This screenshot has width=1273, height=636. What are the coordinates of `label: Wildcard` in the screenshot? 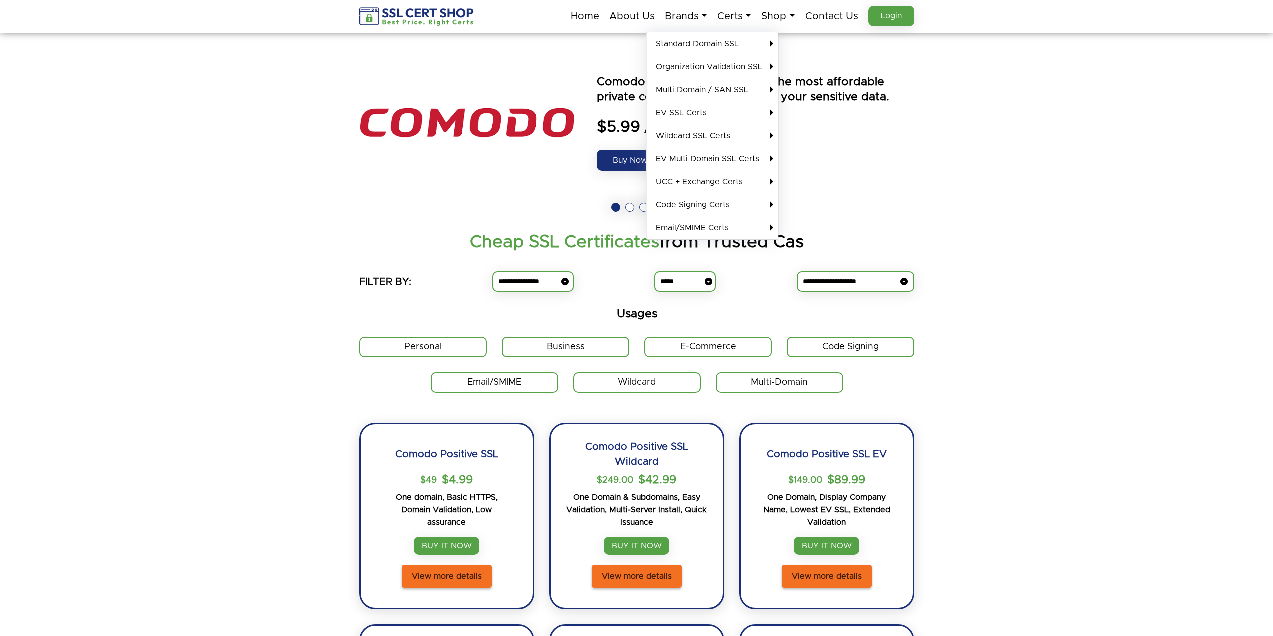 It's located at (636, 382).